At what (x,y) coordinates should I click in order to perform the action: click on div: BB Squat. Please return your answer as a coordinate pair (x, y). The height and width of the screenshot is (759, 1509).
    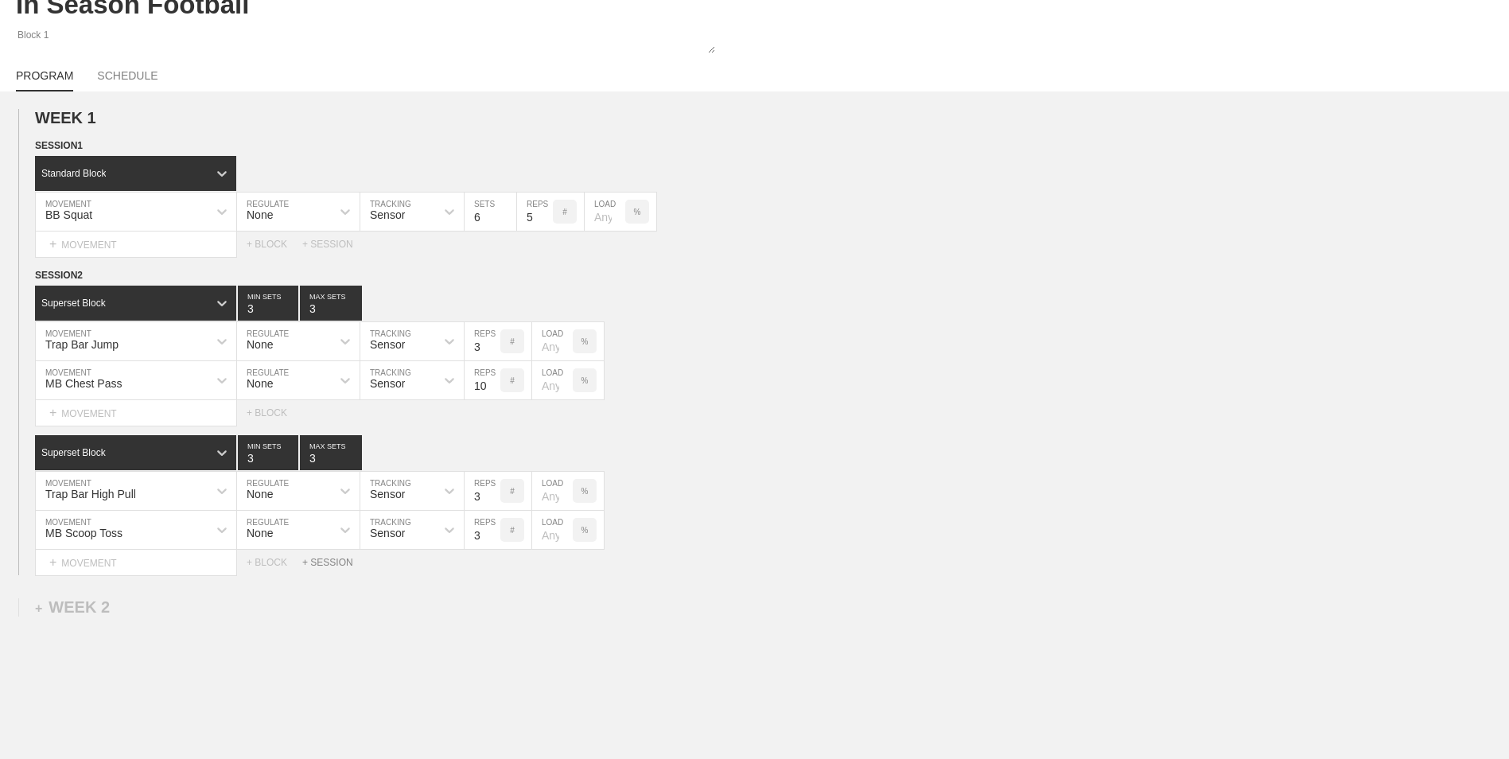
    Looking at the image, I should click on (68, 215).